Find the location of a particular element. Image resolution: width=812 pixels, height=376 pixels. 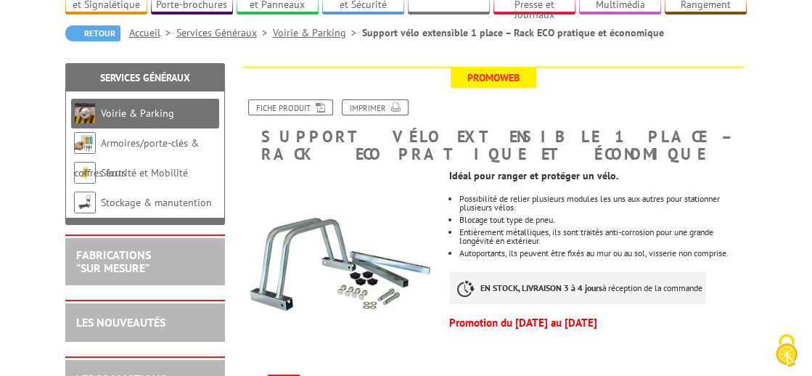

li: Support vélo extensible 1 place – Rack ECO pratique et économique is located at coordinates (513, 33).